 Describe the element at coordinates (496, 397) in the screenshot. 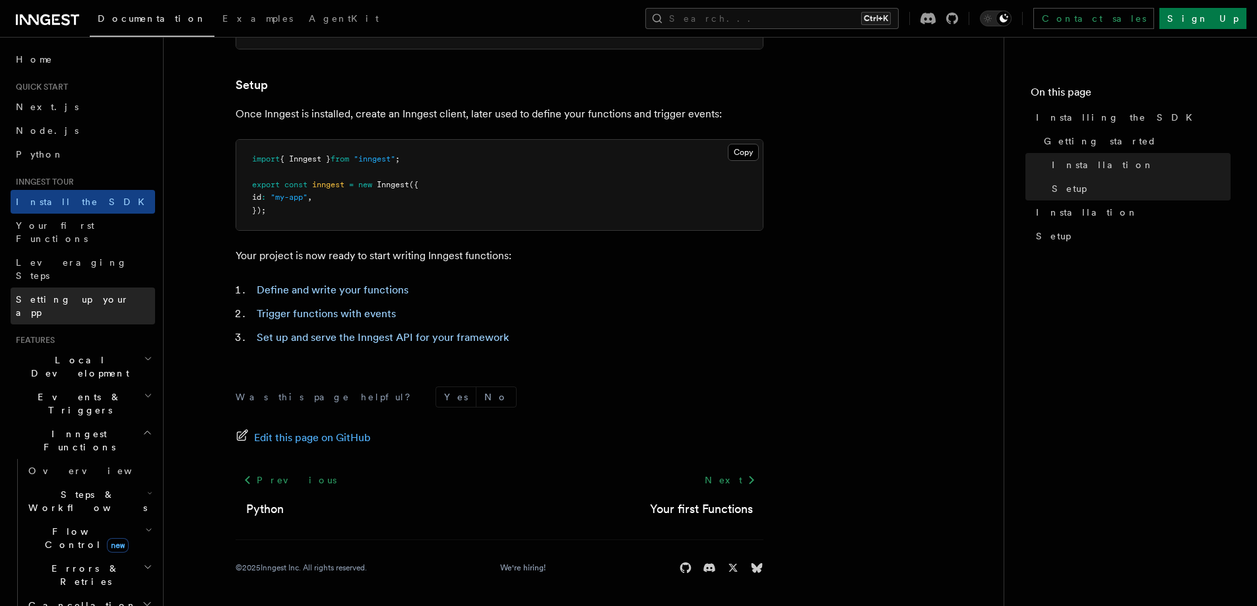

I see `button: No` at that location.